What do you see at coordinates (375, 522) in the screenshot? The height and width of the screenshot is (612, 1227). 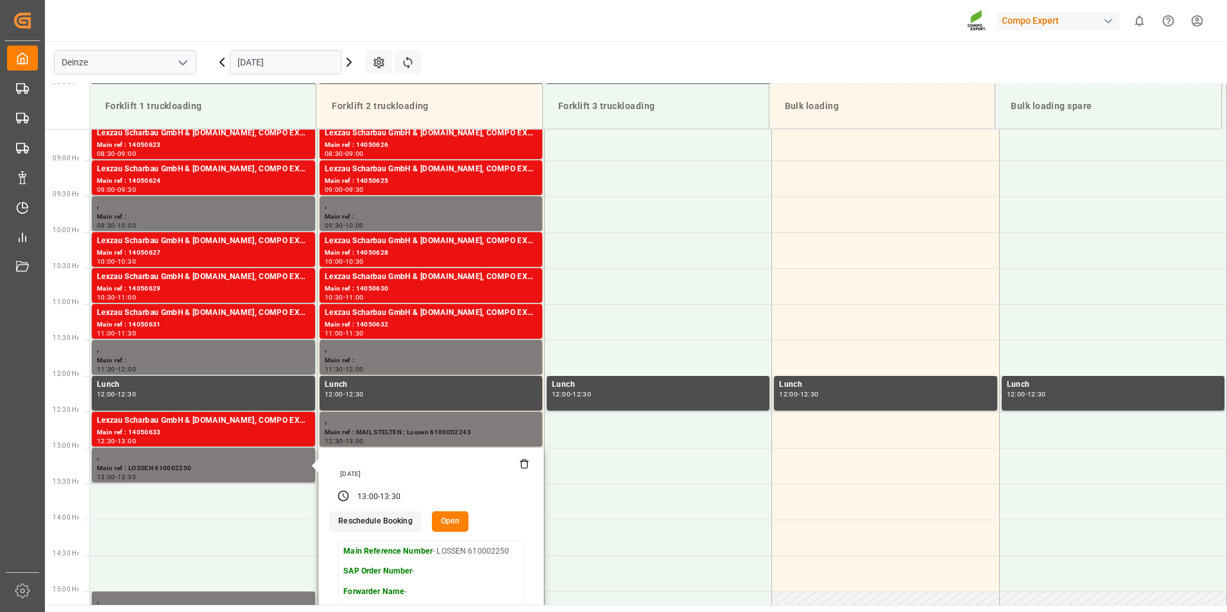 I see `button: Reschedule Booking` at bounding box center [375, 522].